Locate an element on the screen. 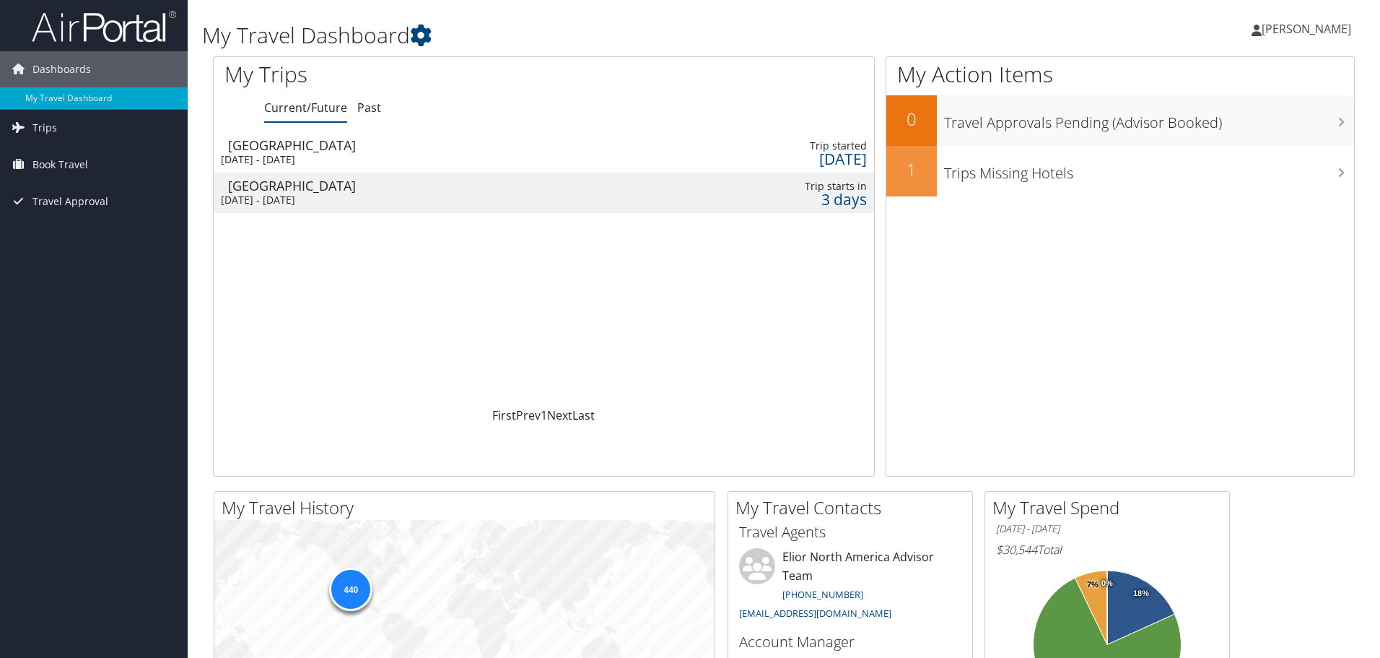 The width and height of the screenshot is (1380, 658). div: 3 days is located at coordinates (780, 199).